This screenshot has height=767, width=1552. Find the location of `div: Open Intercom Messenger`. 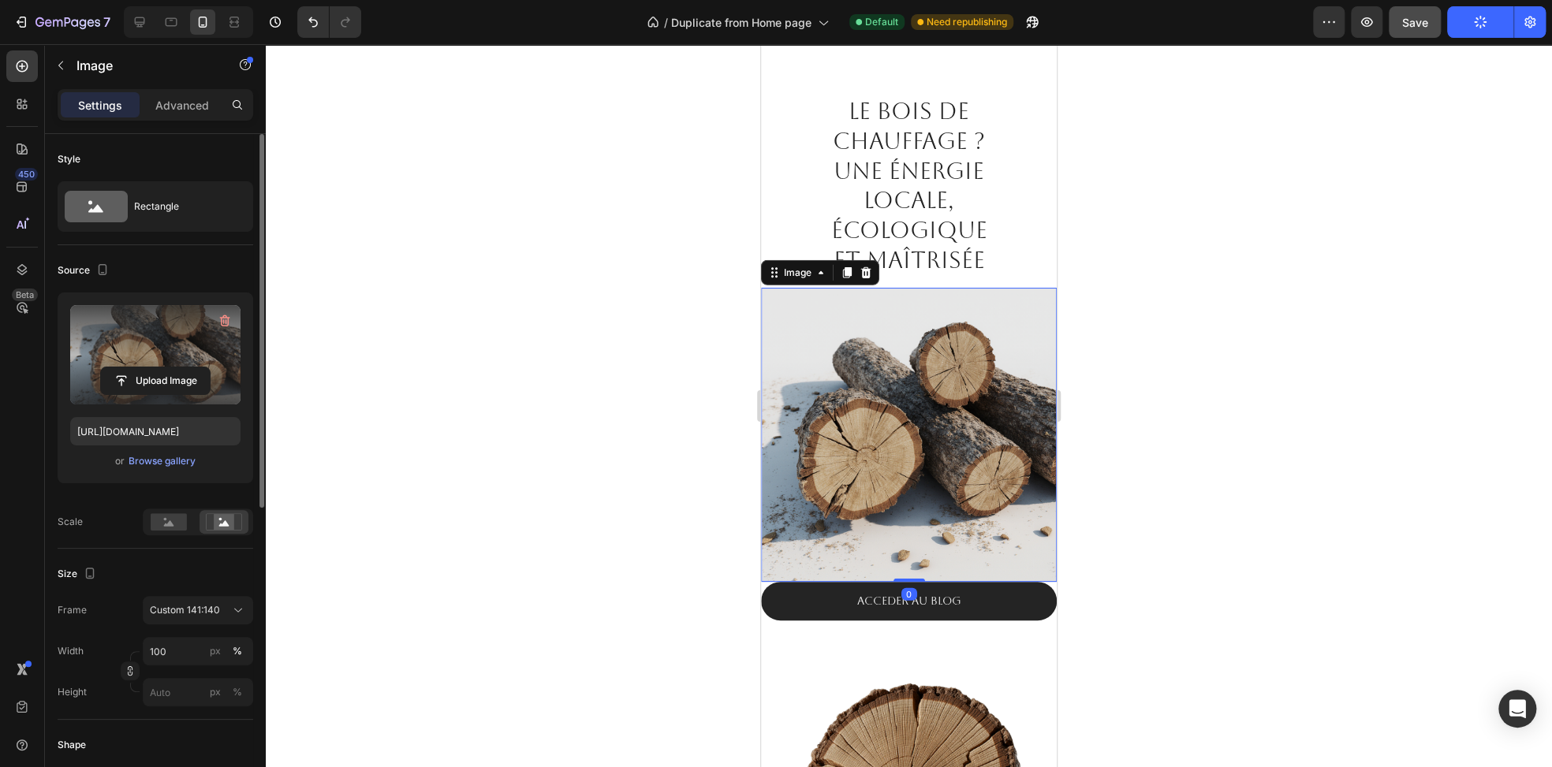

div: Open Intercom Messenger is located at coordinates (1517, 709).